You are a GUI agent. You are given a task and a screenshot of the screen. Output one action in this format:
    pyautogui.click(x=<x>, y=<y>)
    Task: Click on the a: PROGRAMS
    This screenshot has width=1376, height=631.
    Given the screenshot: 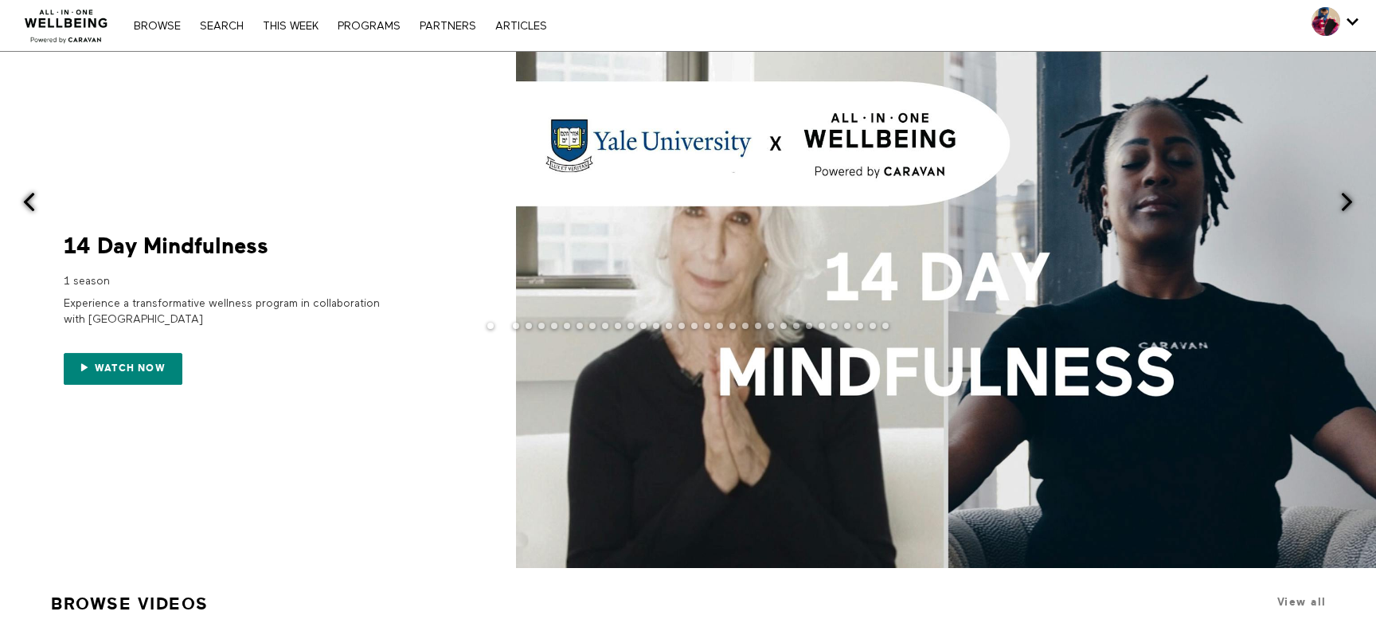 What is the action you would take?
    pyautogui.click(x=369, y=26)
    